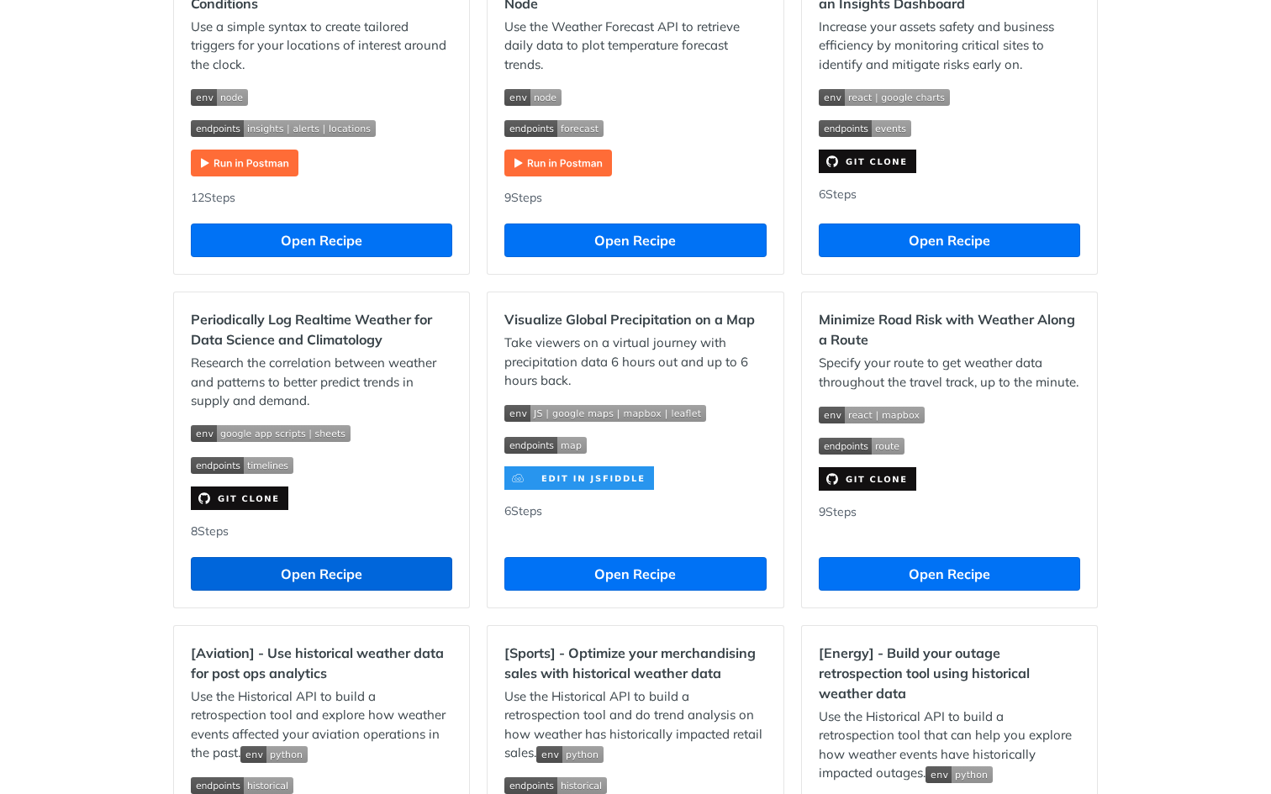 The height and width of the screenshot is (794, 1271). I want to click on h2: Periodically Log Realtime Weather for Data Science and Climatology, so click(321, 329).